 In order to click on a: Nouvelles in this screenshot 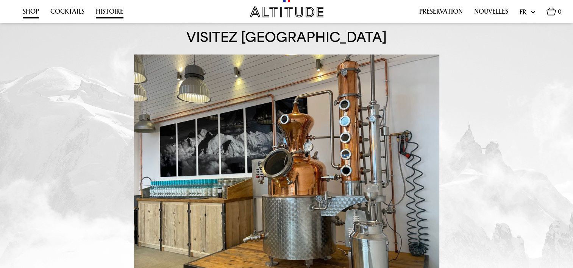, I will do `click(491, 13)`.